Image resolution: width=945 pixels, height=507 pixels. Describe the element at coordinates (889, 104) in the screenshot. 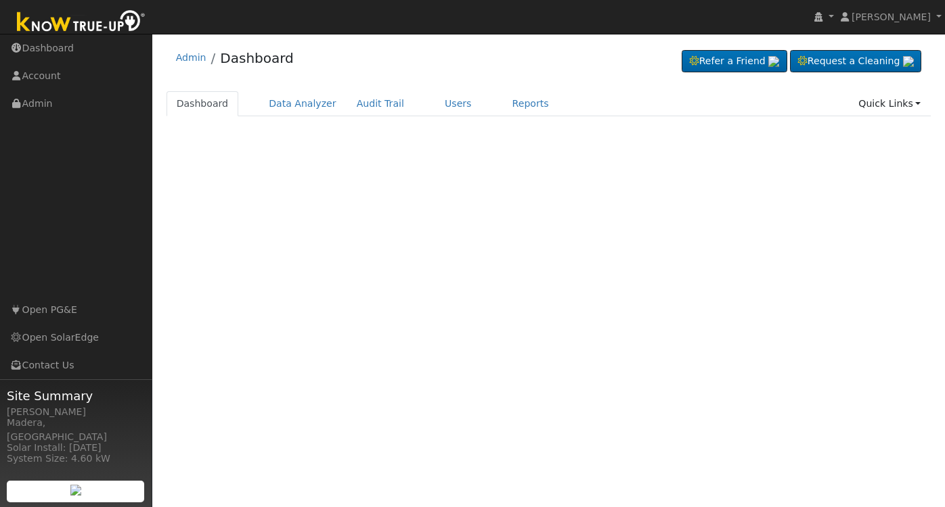

I see `a: Quick Links` at that location.